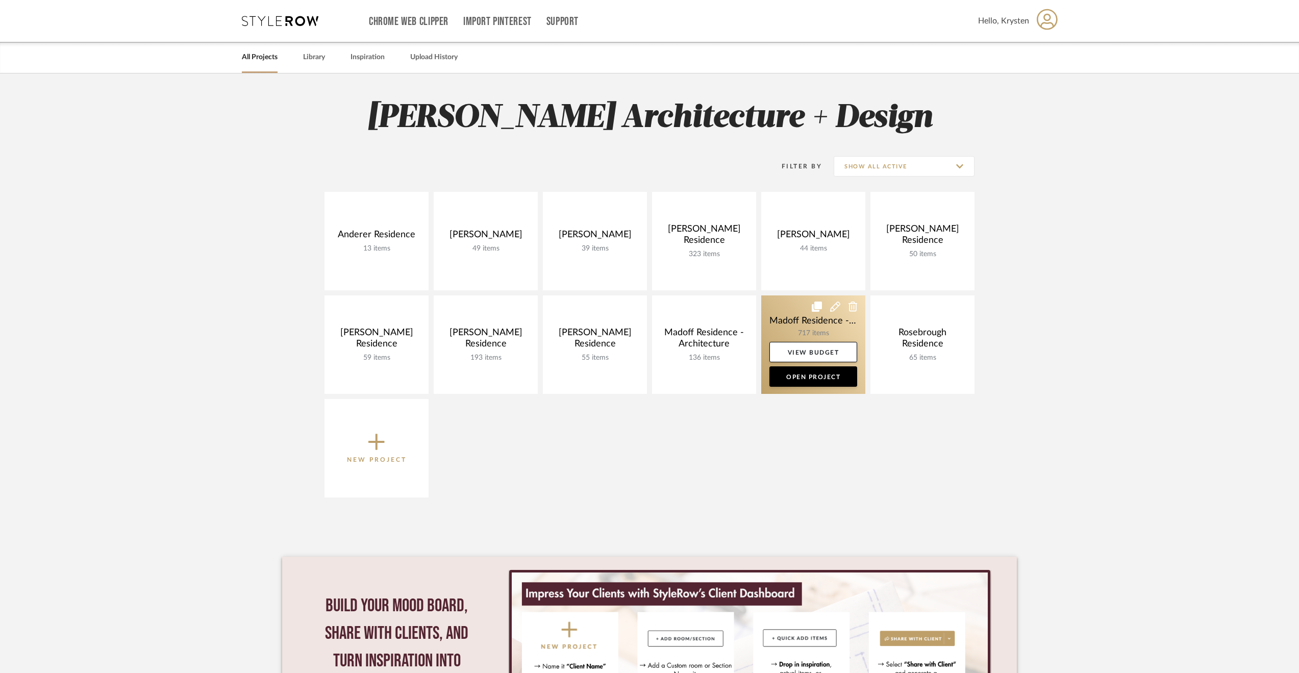  Describe the element at coordinates (562, 21) in the screenshot. I see `a: Support` at that location.